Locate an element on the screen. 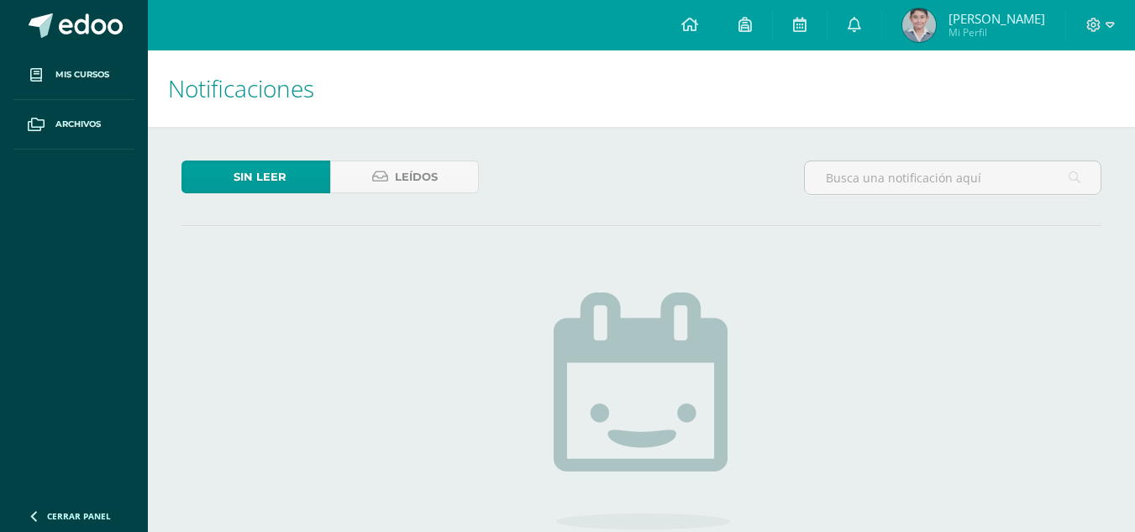  img: ca71864a5d0528a2f2ad2f0401821164.png is located at coordinates (919, 25).